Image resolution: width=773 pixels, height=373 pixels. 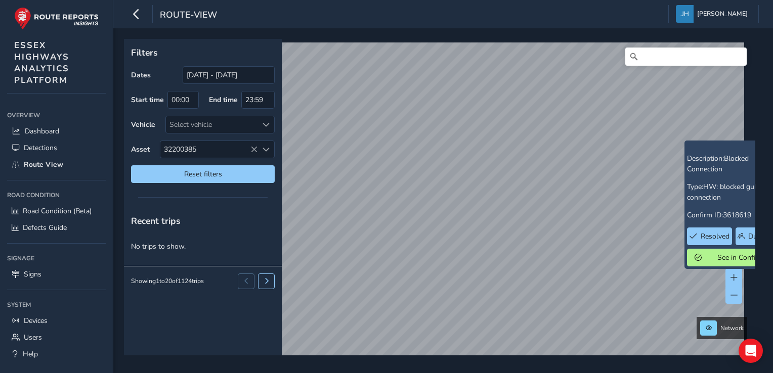 I want to click on p: Filters, so click(x=203, y=53).